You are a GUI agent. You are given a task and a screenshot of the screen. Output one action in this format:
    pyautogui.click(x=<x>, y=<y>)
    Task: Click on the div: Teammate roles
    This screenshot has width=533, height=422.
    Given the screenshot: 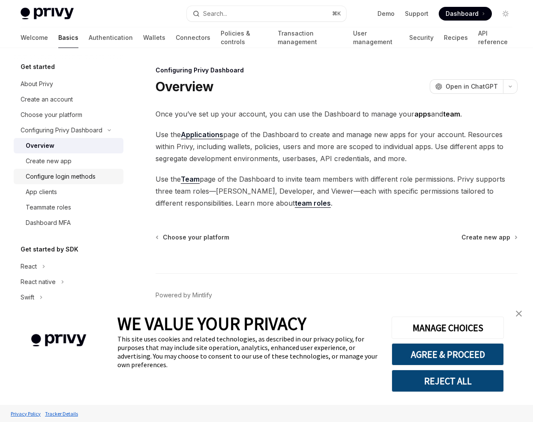 What is the action you would take?
    pyautogui.click(x=48, y=207)
    